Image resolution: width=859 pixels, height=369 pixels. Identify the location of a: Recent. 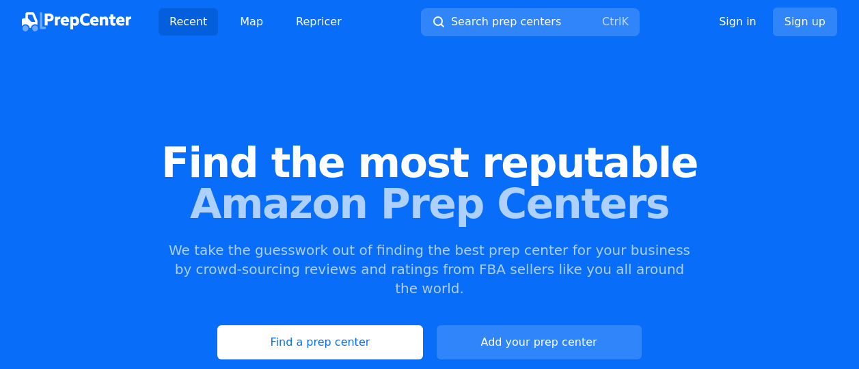
(188, 22).